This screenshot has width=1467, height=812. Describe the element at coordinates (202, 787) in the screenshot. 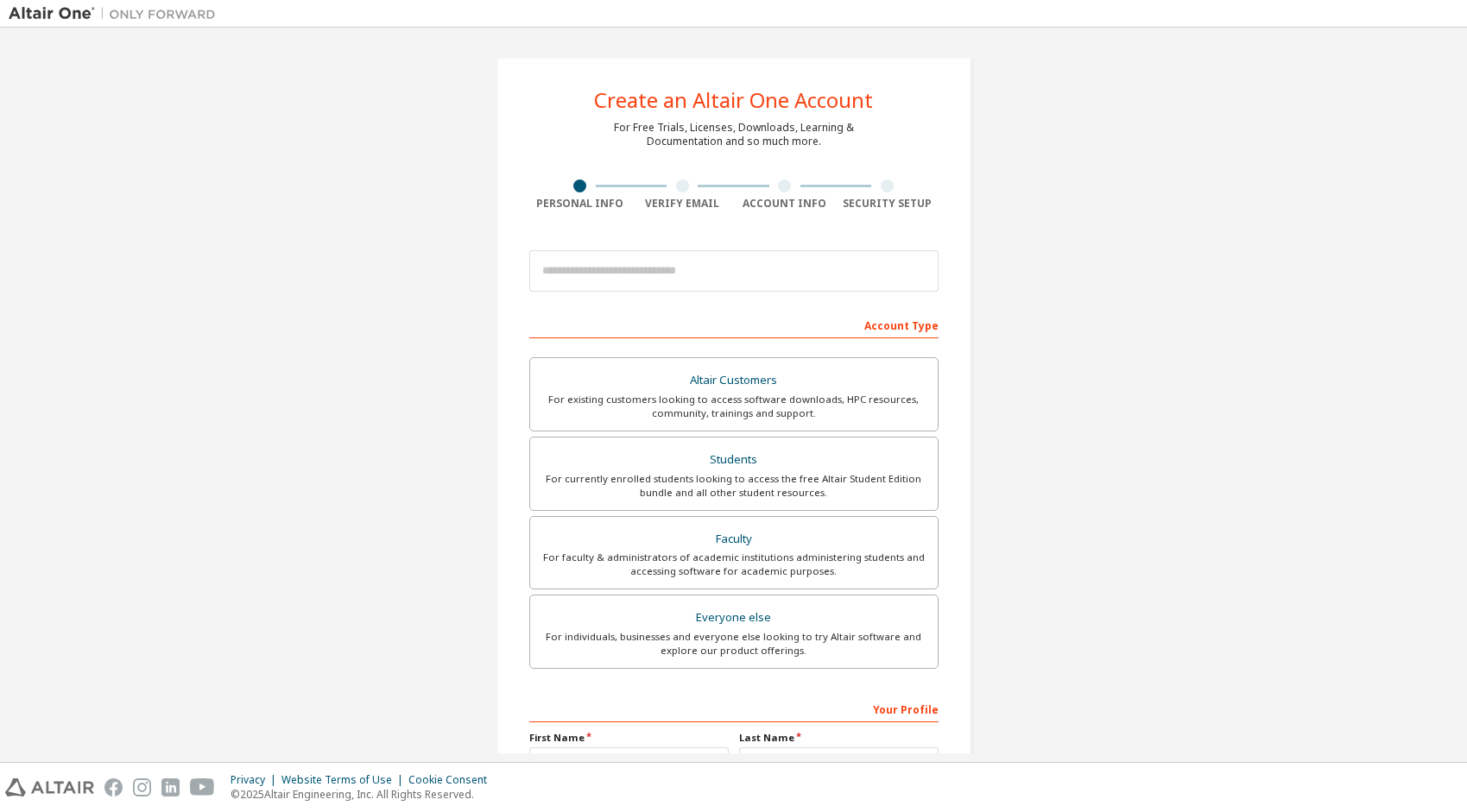

I see `img: youtube.svg` at that location.